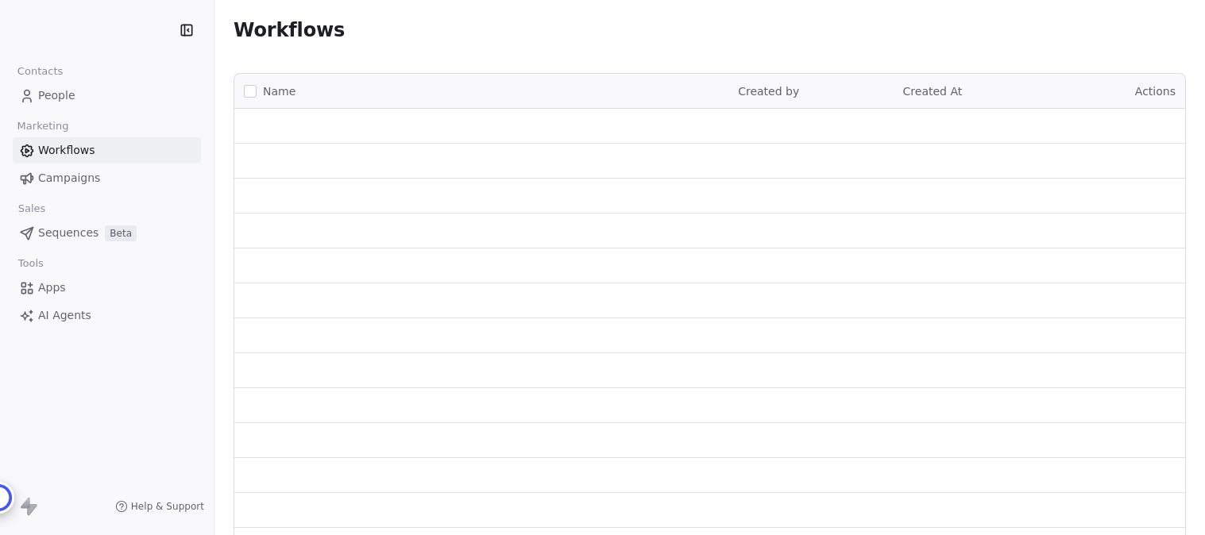 This screenshot has height=535, width=1205. What do you see at coordinates (160, 507) in the screenshot?
I see `a: Help & Support` at bounding box center [160, 507].